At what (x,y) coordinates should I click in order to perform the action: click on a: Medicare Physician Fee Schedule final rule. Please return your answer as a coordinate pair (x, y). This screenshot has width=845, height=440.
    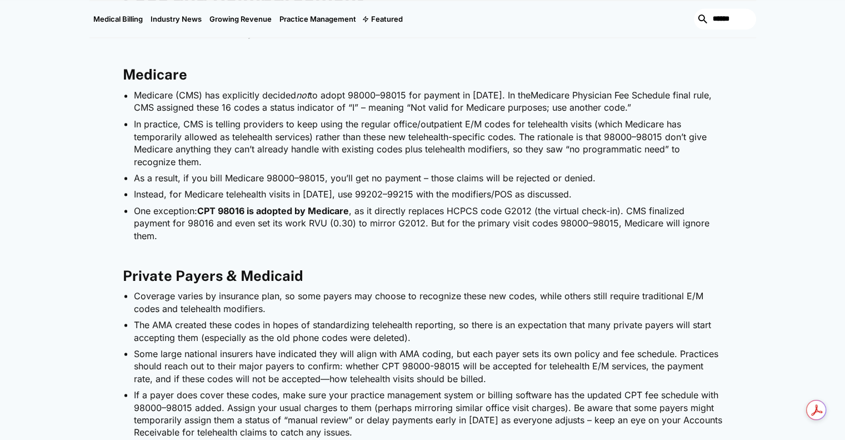
    Looking at the image, I should click on (620, 95).